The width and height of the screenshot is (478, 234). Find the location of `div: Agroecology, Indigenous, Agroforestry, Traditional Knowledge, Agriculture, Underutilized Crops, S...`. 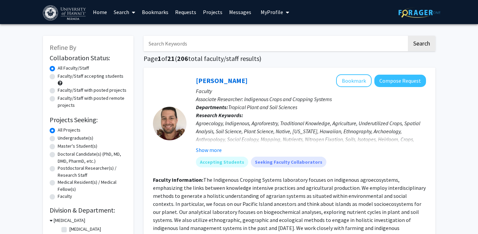

div: Agroecology, Indigenous, Agroforestry, Traditional Knowledge, Agriculture, Underutilized Crops, S... is located at coordinates (311, 136).